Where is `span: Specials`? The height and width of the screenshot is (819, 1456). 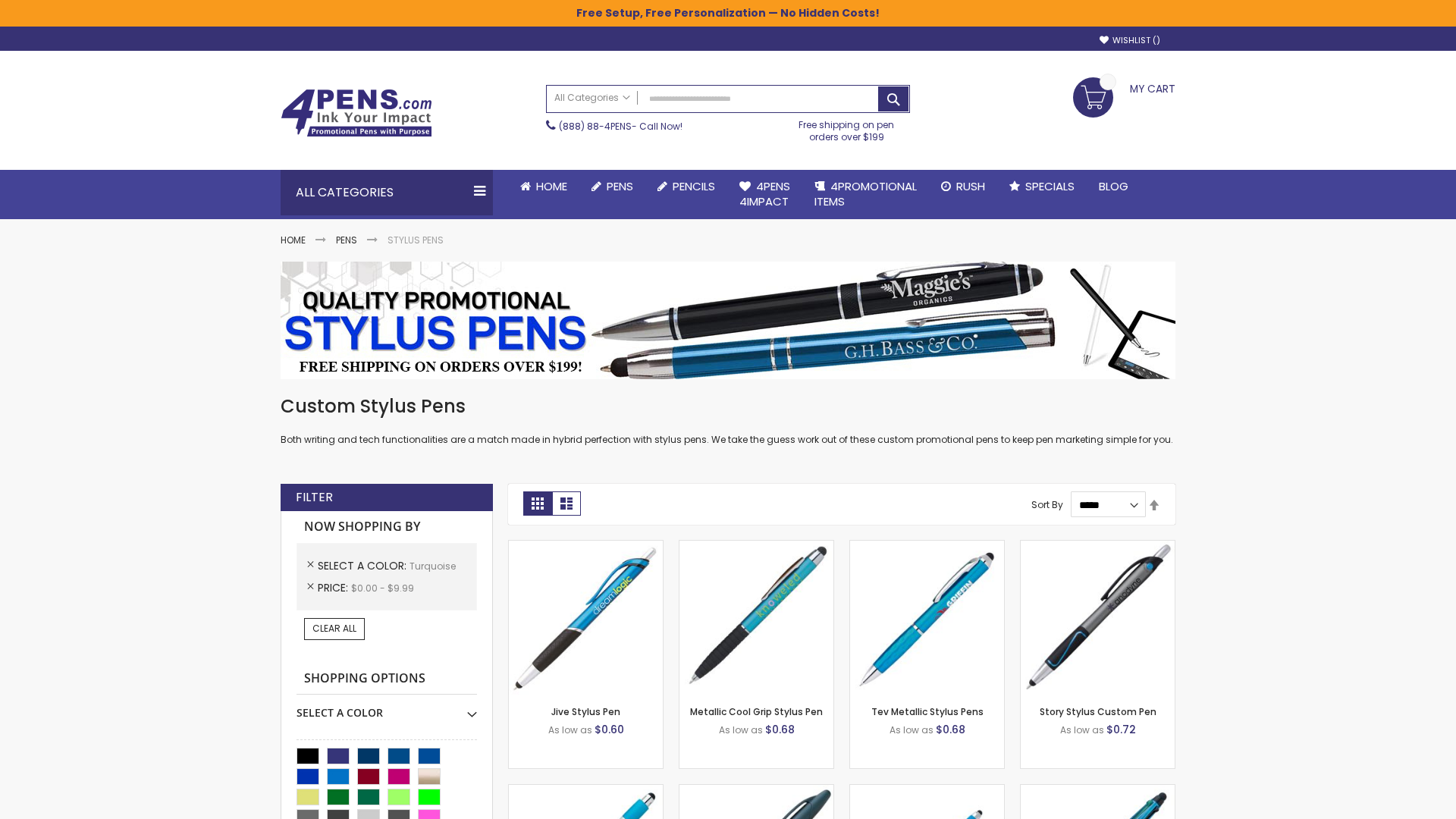 span: Specials is located at coordinates (1049, 185).